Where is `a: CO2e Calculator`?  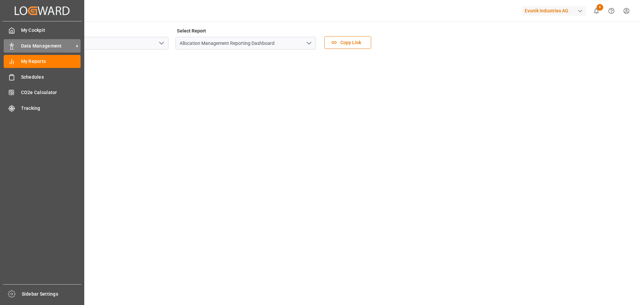 a: CO2e Calculator is located at coordinates (42, 92).